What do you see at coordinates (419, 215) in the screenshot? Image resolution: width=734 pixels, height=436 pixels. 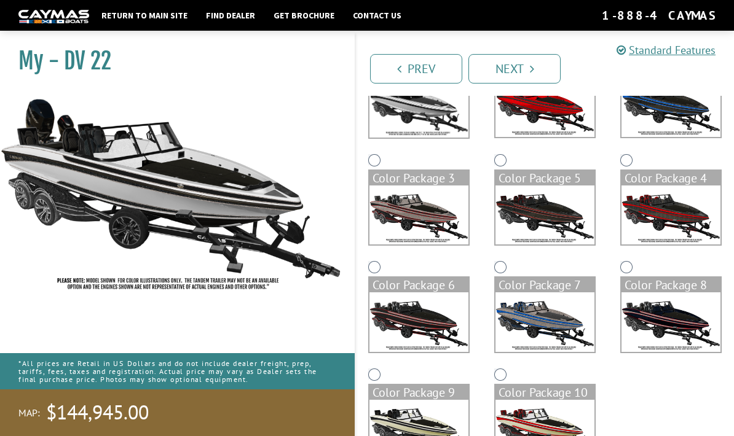 I see `img: color_package_364.png` at bounding box center [419, 215].